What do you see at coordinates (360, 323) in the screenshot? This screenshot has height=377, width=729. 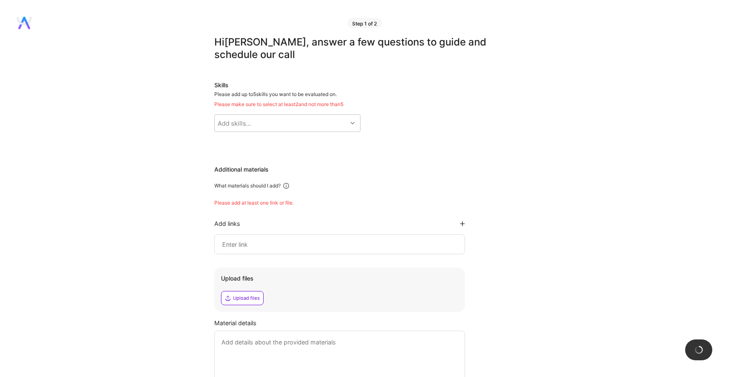 I see `div: Material details` at bounding box center [360, 323].